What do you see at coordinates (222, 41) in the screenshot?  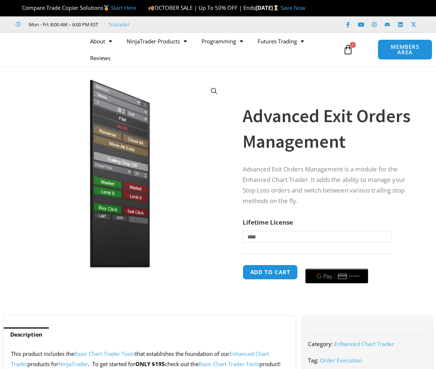 I see `a: Programming` at bounding box center [222, 41].